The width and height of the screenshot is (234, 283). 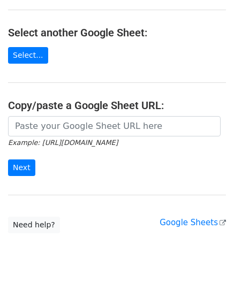 What do you see at coordinates (114, 126) in the screenshot?
I see `input: Paste your Google Sheet URL here` at bounding box center [114, 126].